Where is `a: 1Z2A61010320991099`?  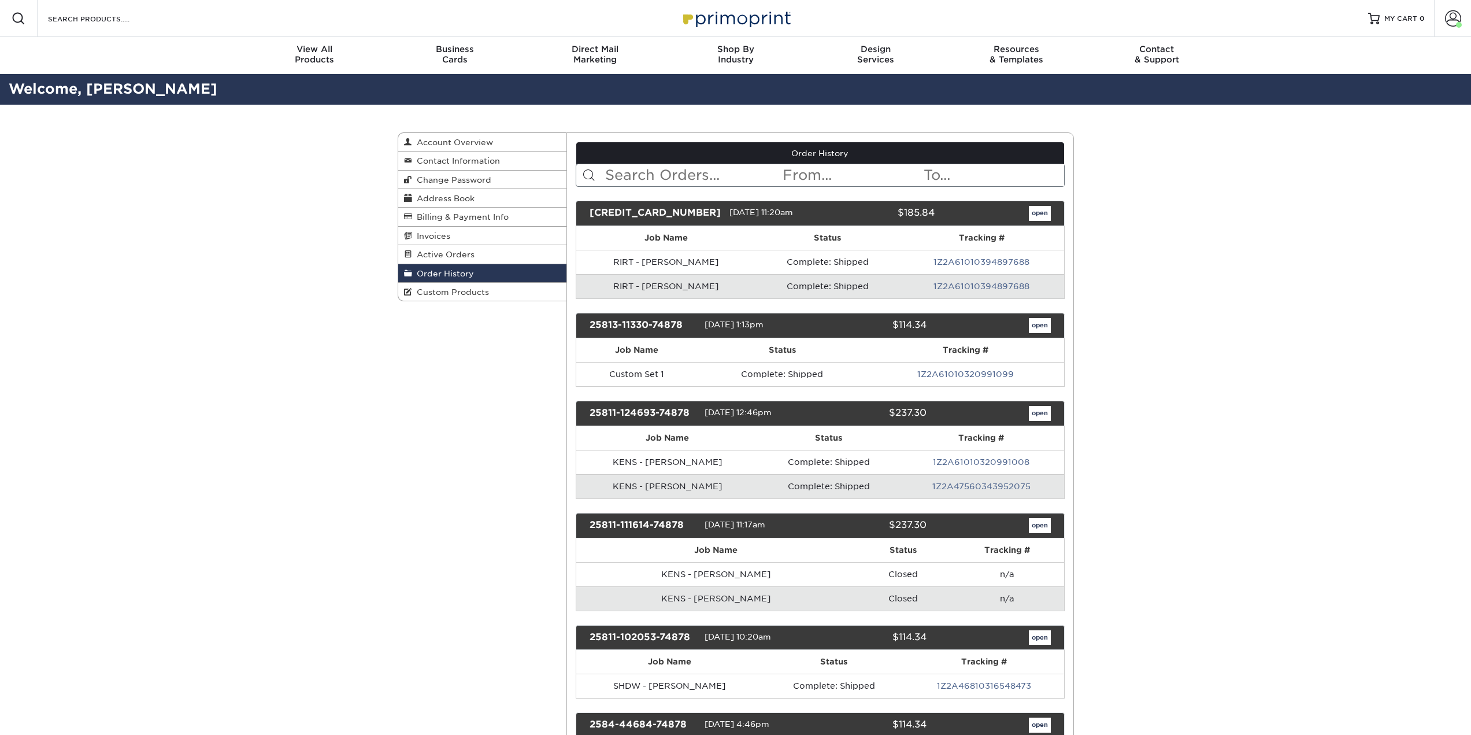 a: 1Z2A61010320991099 is located at coordinates (965, 374).